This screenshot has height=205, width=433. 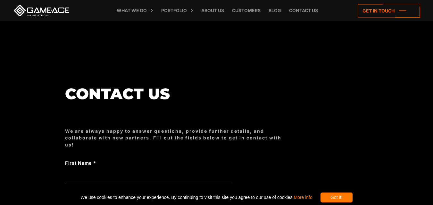 I want to click on div: Got it!, so click(x=336, y=198).